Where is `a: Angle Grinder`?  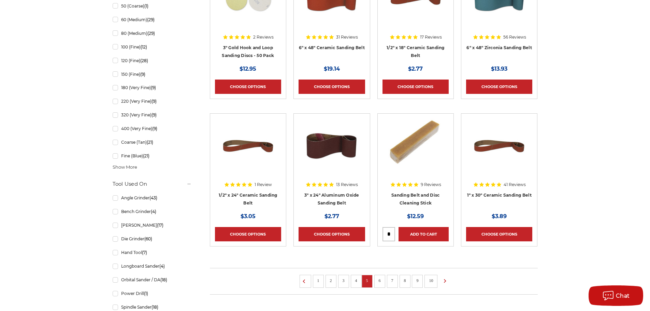 a: Angle Grinder is located at coordinates (152, 198).